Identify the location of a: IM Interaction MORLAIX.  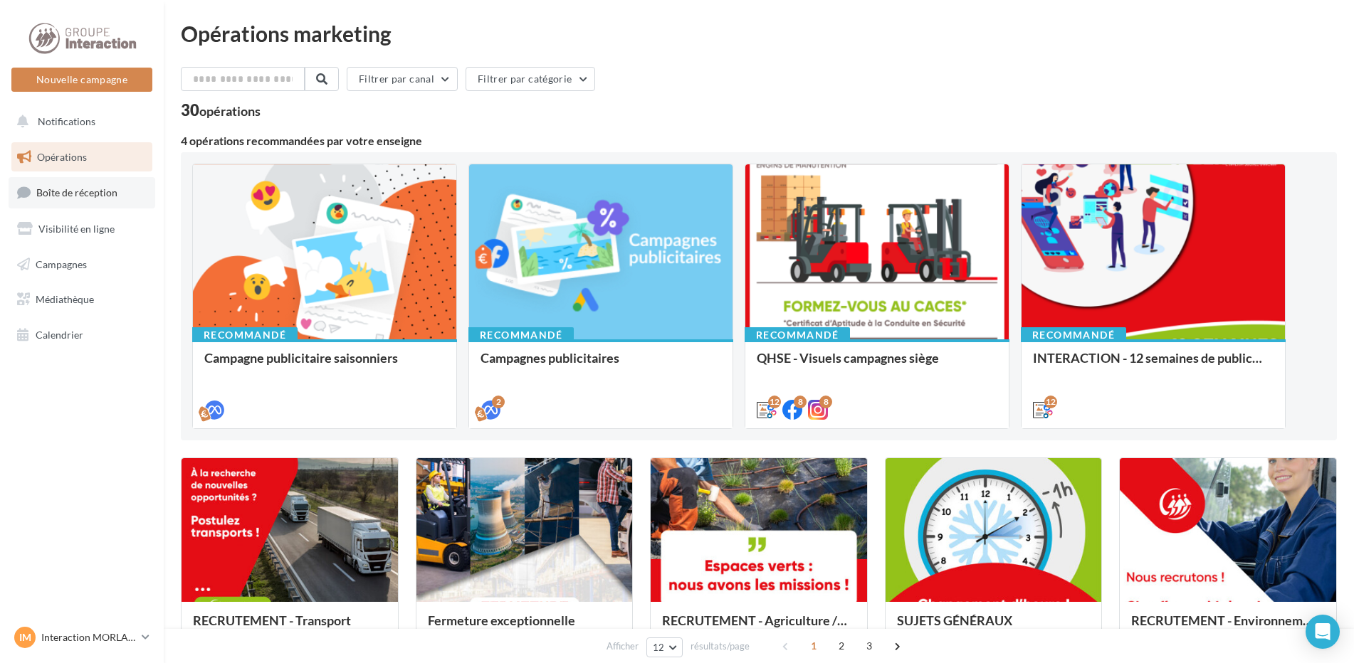
(82, 638).